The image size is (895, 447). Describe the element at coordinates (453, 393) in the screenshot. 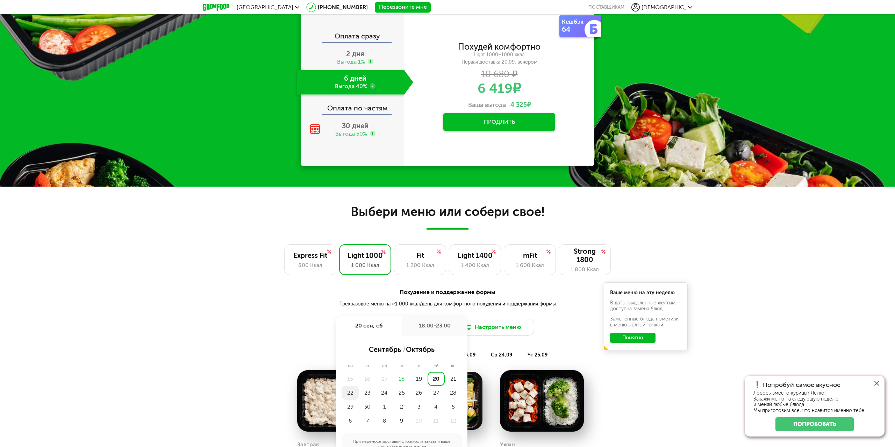

I see `div: 28` at that location.